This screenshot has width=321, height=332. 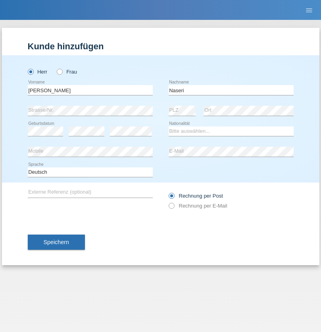 I want to click on label: Rechnung per Post, so click(x=196, y=195).